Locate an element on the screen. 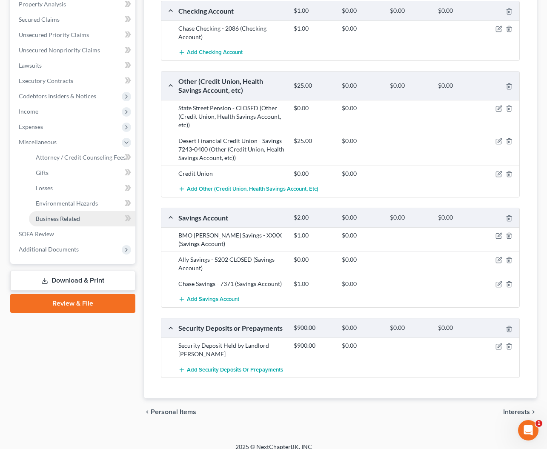 The width and height of the screenshot is (547, 449). span: Additional Documents is located at coordinates (49, 249).